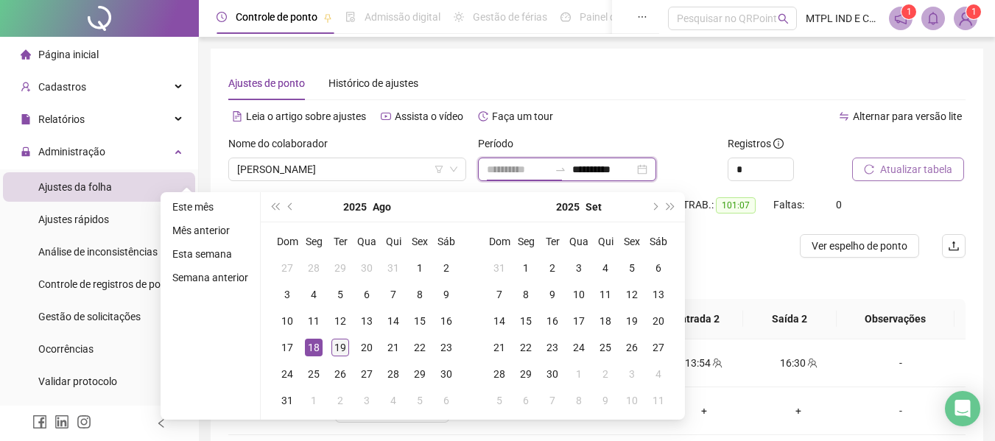 Image resolution: width=995 pixels, height=441 pixels. I want to click on img: 27726, so click(965, 18).